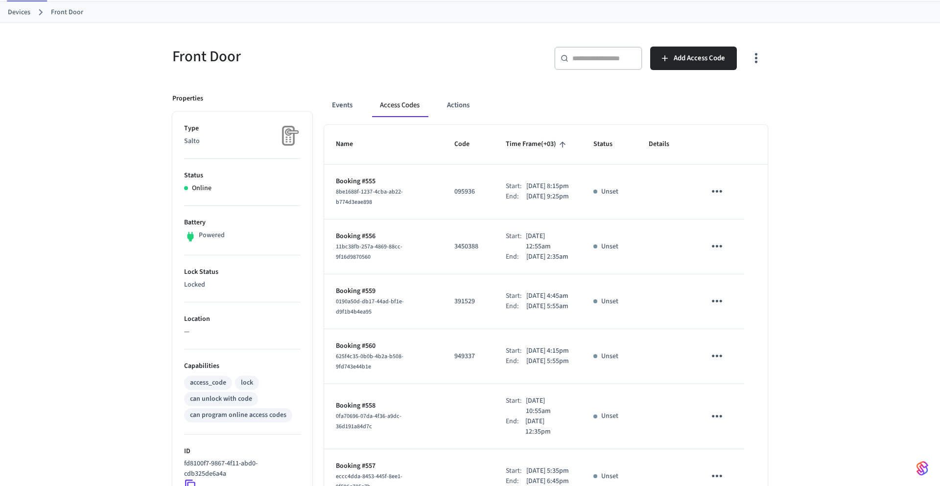 This screenshot has height=486, width=940. What do you see at coordinates (537, 144) in the screenshot?
I see `span: Time Frame(+03)` at bounding box center [537, 144].